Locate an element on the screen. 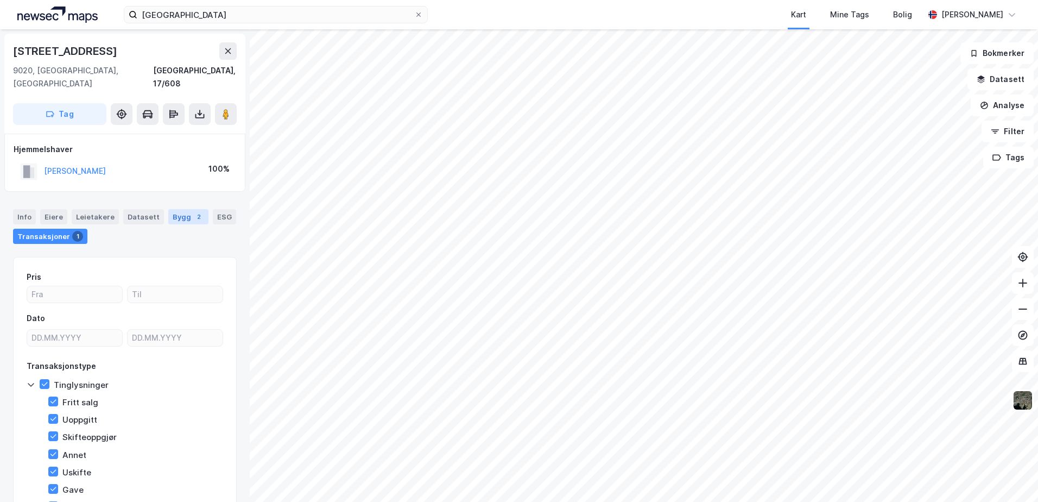 The height and width of the screenshot is (502, 1038). div: 1 is located at coordinates (78, 236).